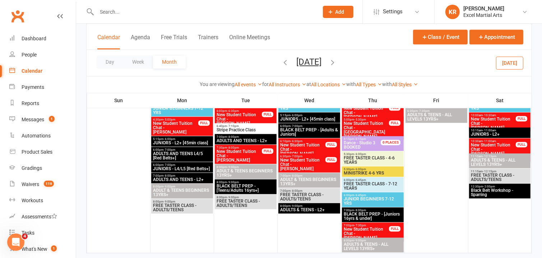 This screenshot has width=542, height=258. I want to click on a: Payments, so click(42, 87).